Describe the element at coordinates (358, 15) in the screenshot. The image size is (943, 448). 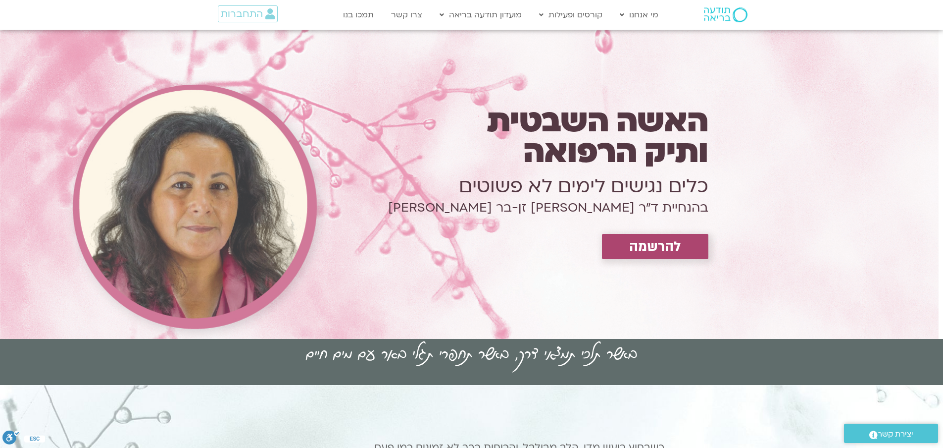
I see `a: תמכו בנו` at that location.